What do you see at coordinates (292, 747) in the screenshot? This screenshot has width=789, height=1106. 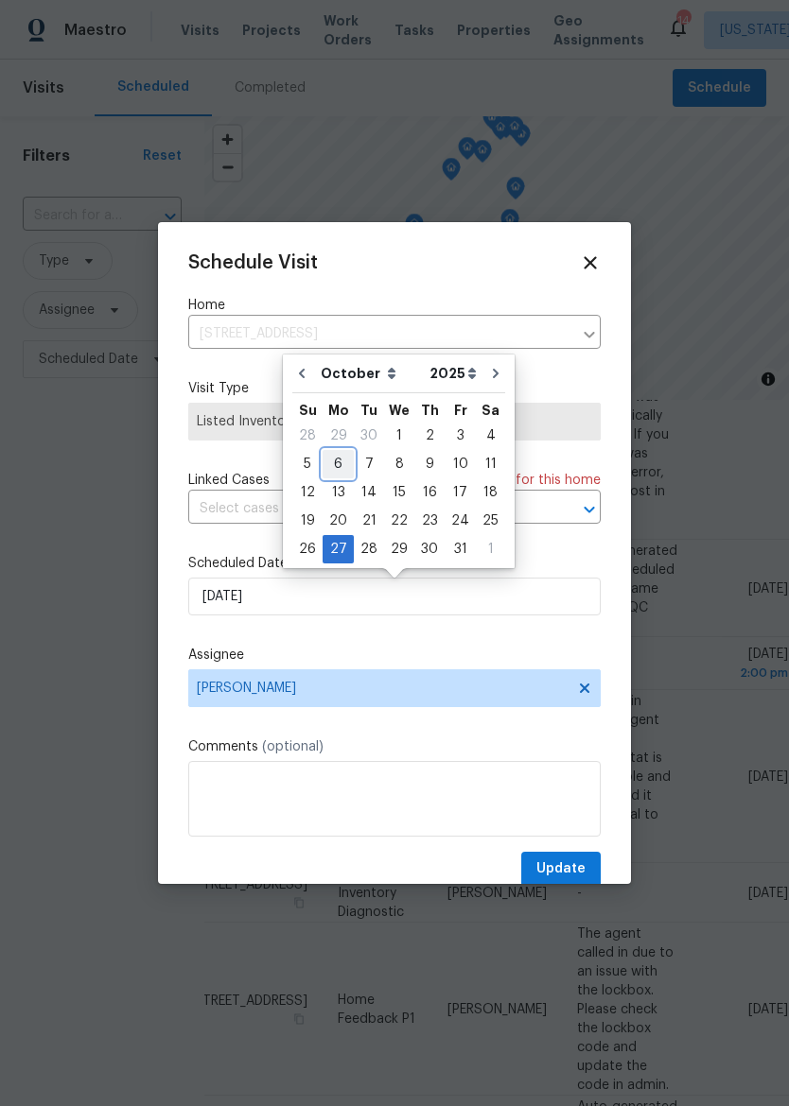 I see `span: (optional)` at bounding box center [292, 747].